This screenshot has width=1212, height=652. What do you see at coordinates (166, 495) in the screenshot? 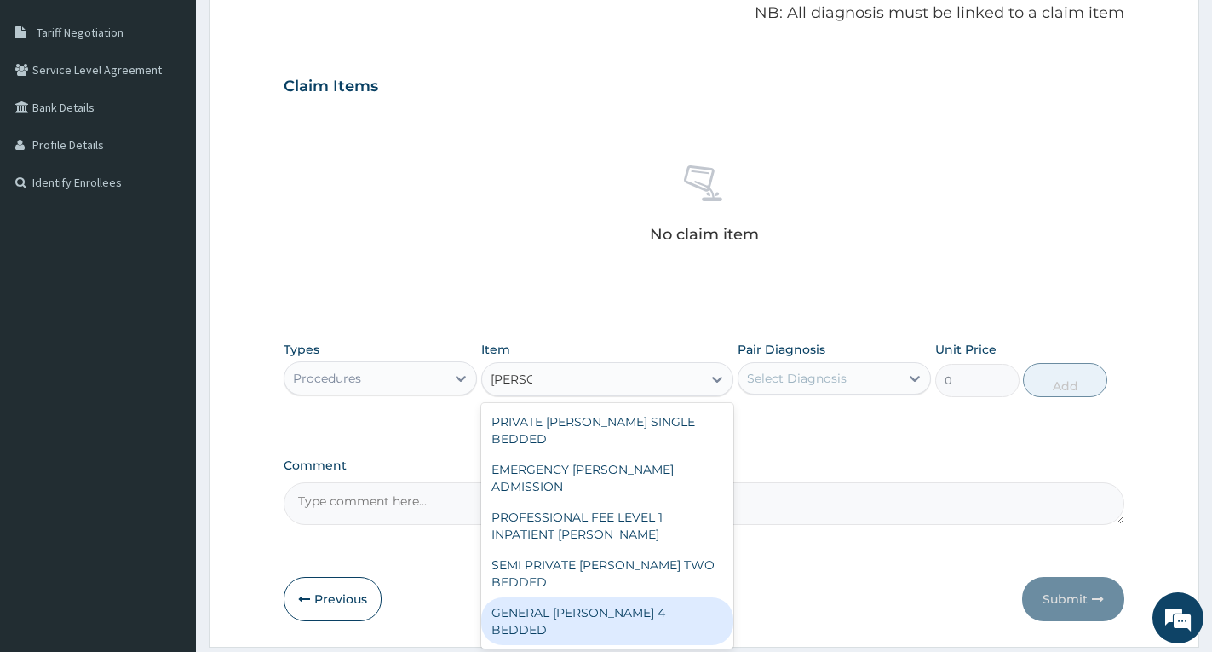
I see `textarea: Type your message and hit 'Enter'` at bounding box center [166, 495].